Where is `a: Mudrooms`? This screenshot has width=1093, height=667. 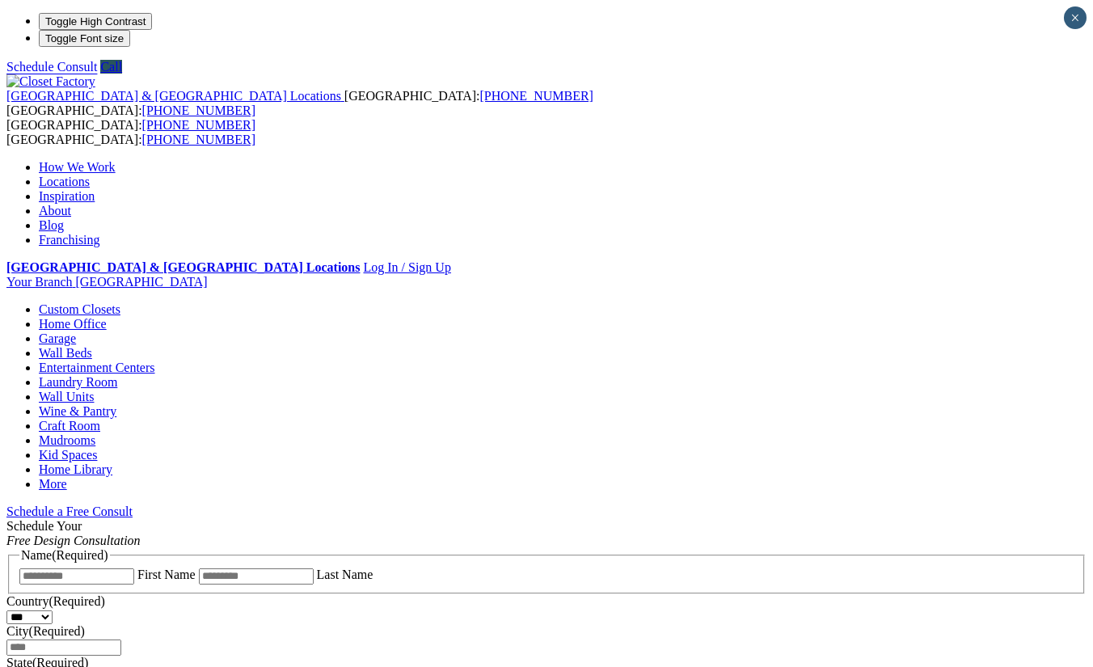
a: Mudrooms is located at coordinates (67, 440).